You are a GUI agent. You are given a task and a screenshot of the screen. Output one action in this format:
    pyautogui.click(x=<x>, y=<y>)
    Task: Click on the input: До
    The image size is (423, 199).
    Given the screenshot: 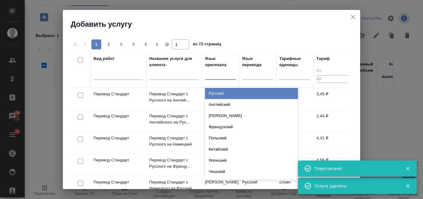 What is the action you would take?
    pyautogui.click(x=332, y=79)
    